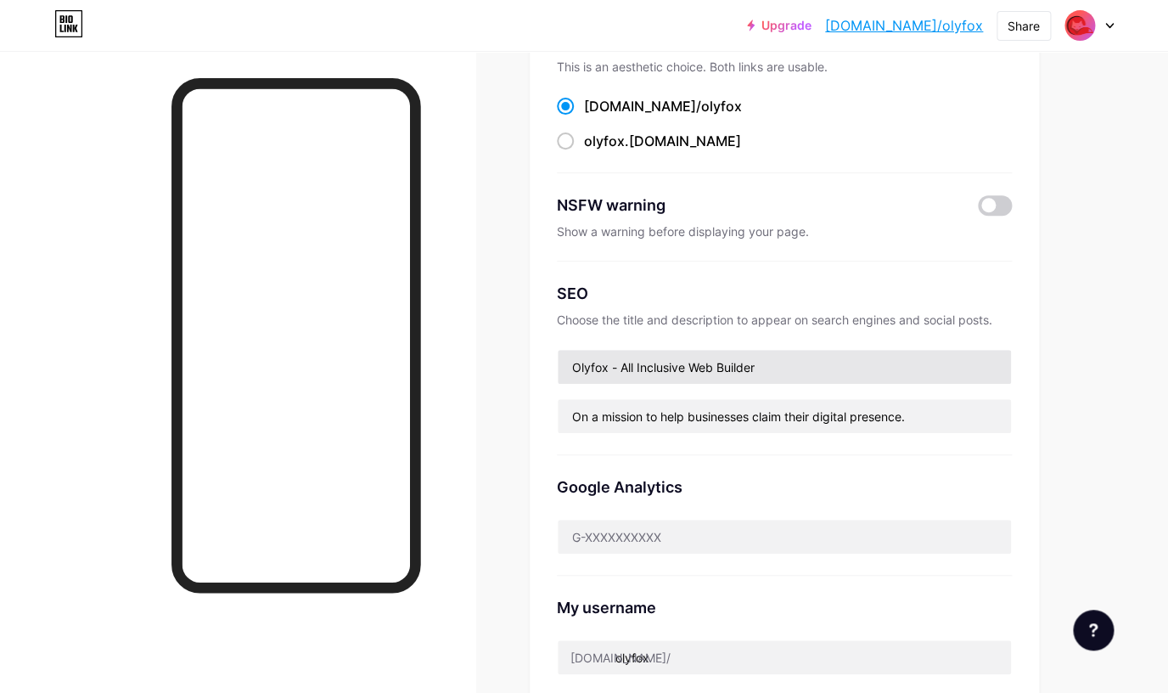 The image size is (1168, 693). What do you see at coordinates (1080, 25) in the screenshot?
I see `img: olyfox` at bounding box center [1080, 25].